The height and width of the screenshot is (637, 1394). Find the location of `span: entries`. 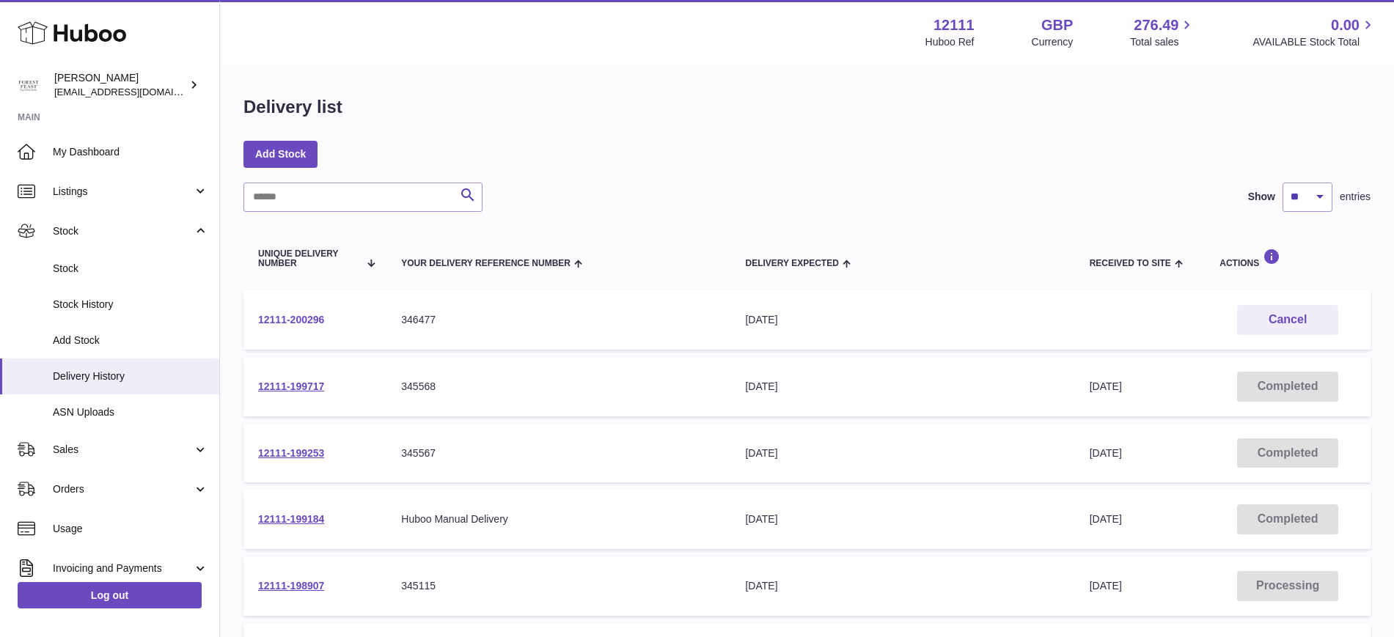

span: entries is located at coordinates (1355, 196).